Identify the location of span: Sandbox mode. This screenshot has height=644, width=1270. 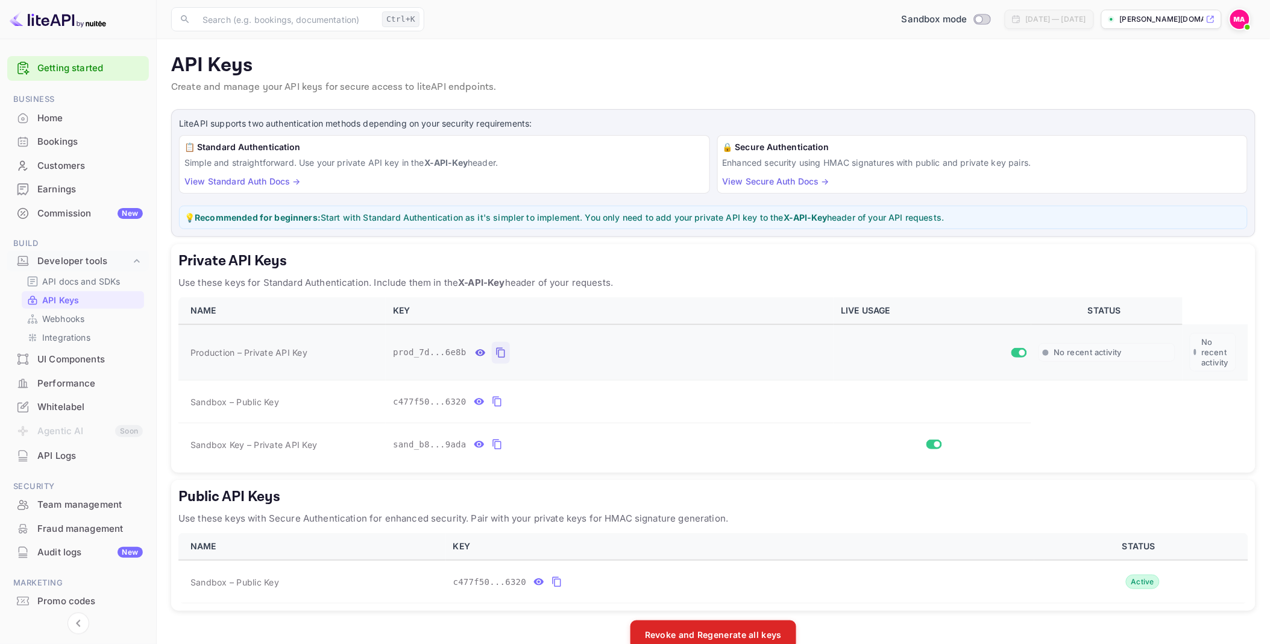
(934, 19).